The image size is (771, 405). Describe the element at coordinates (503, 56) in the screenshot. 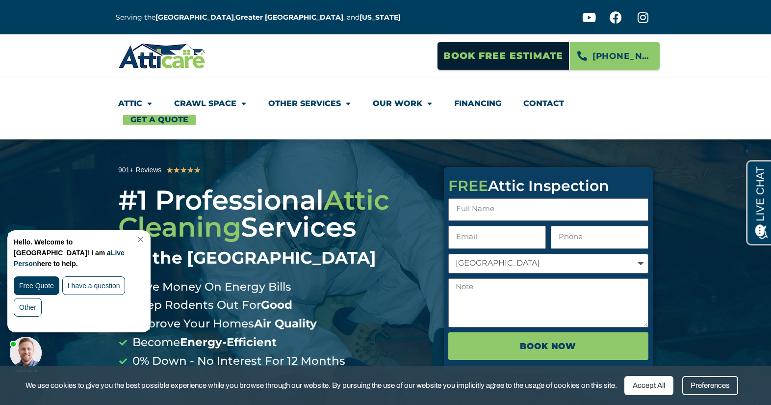

I see `a: Book Free Estimate` at that location.